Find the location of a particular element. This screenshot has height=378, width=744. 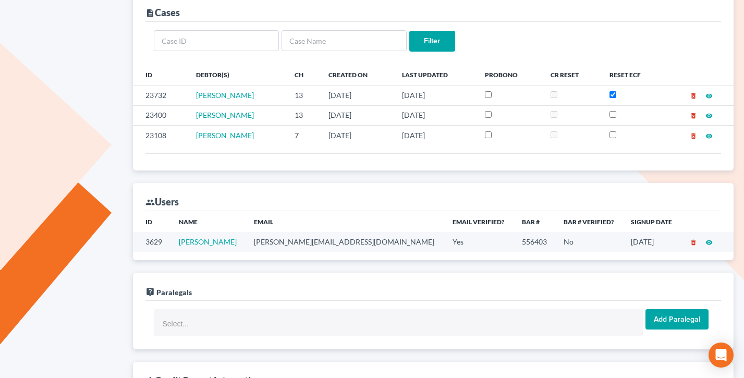

input: Filter is located at coordinates (432, 41).